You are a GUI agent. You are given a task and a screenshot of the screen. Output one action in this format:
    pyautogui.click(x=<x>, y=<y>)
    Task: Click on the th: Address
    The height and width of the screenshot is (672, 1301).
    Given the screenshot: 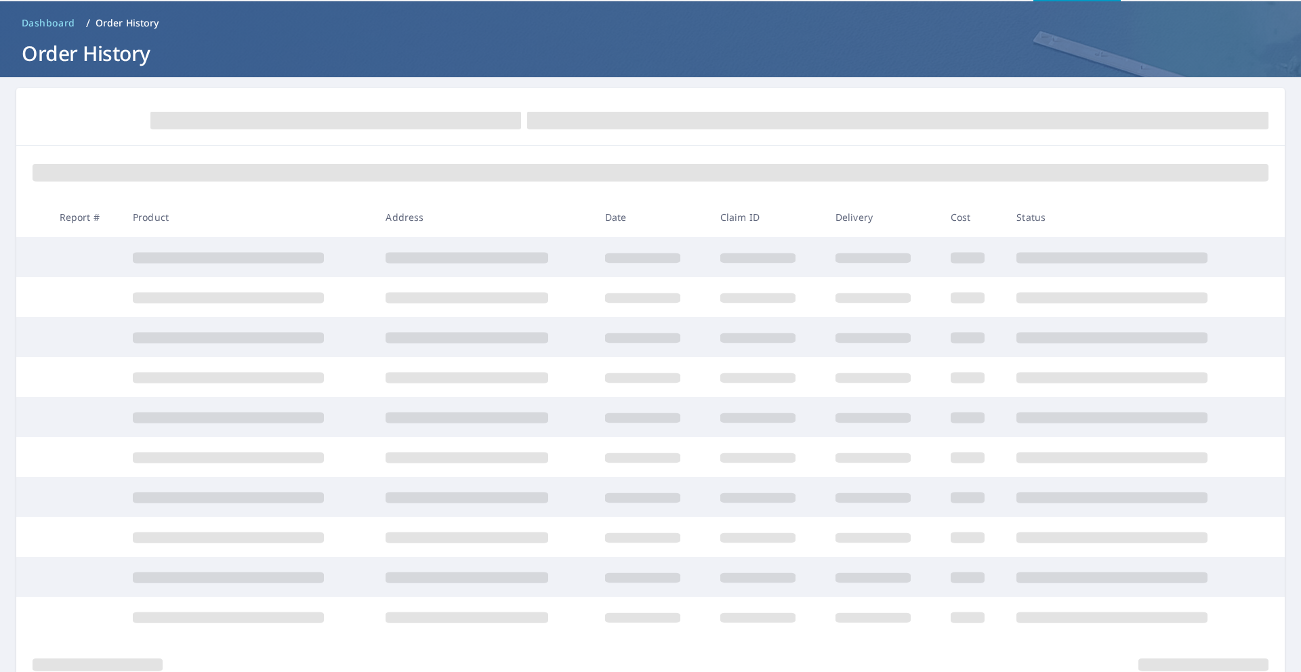 What is the action you would take?
    pyautogui.click(x=484, y=217)
    